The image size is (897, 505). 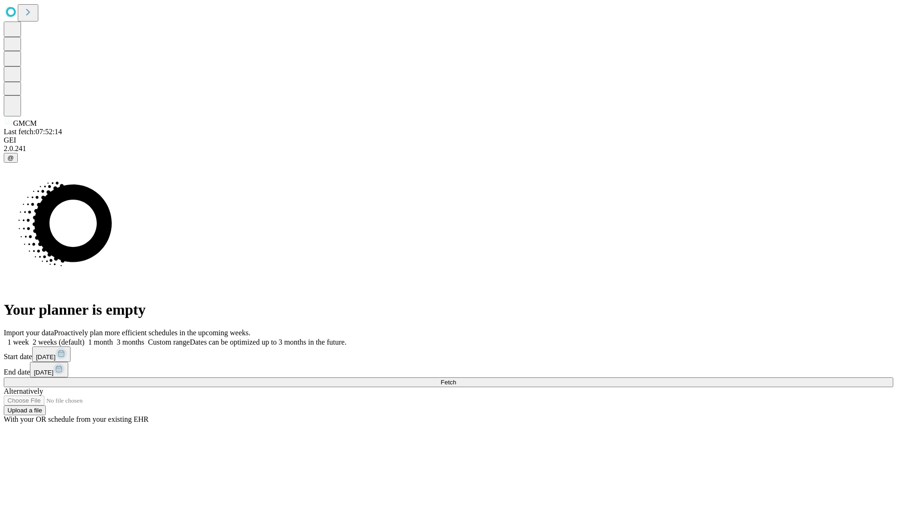 I want to click on span: 1 month, so click(x=100, y=342).